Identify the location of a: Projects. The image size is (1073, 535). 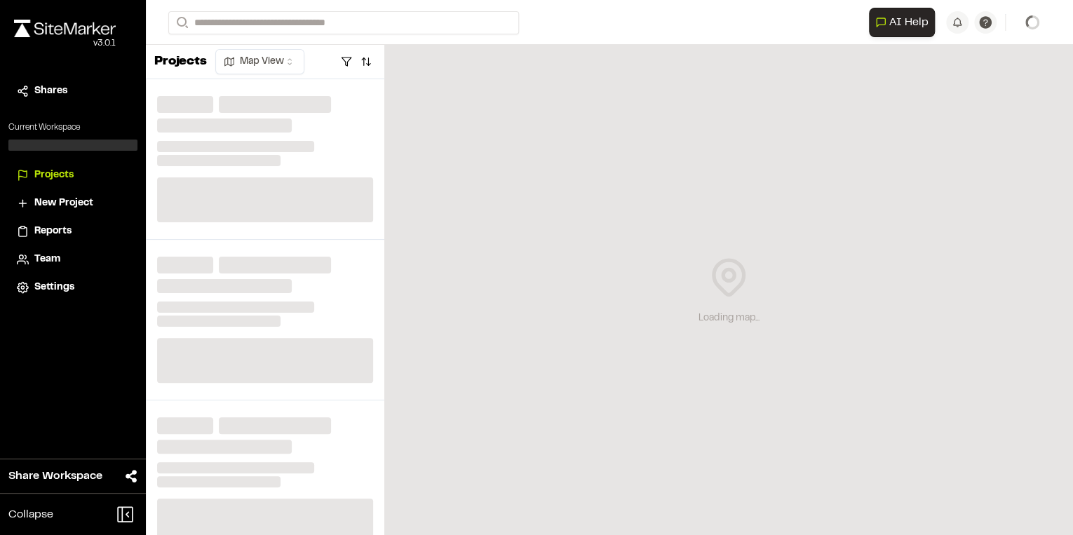
(73, 175).